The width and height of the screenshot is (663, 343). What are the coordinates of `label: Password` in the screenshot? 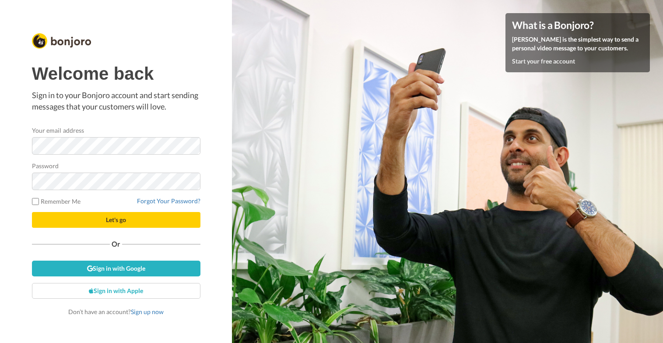 It's located at (46, 165).